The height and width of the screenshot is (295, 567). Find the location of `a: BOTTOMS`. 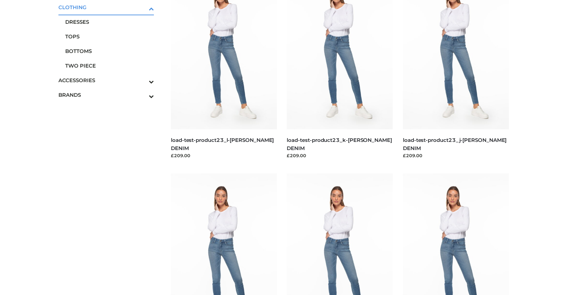

a: BOTTOMS is located at coordinates (110, 51).